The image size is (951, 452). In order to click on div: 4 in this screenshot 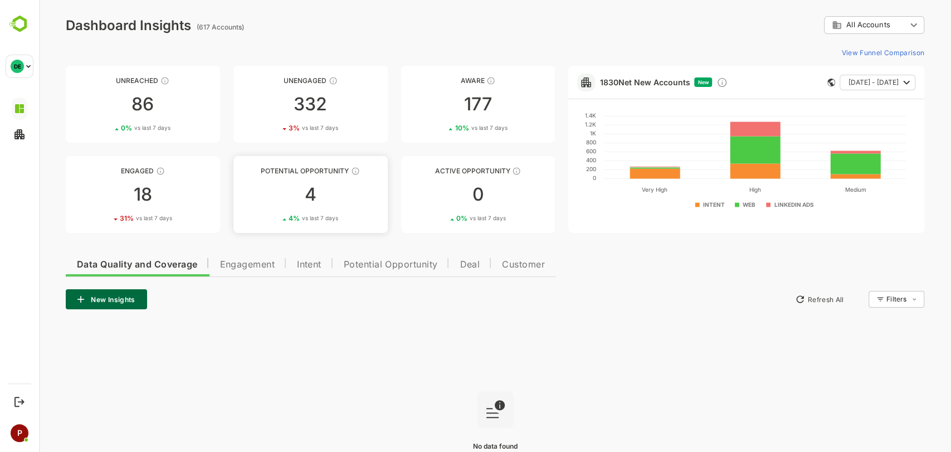, I will do `click(271, 194)`.